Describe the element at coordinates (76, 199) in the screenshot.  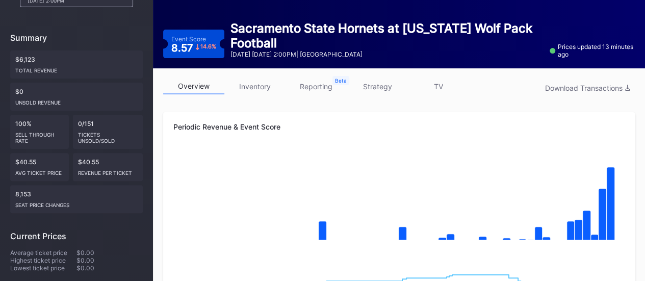
I see `div: 8,153` at that location.